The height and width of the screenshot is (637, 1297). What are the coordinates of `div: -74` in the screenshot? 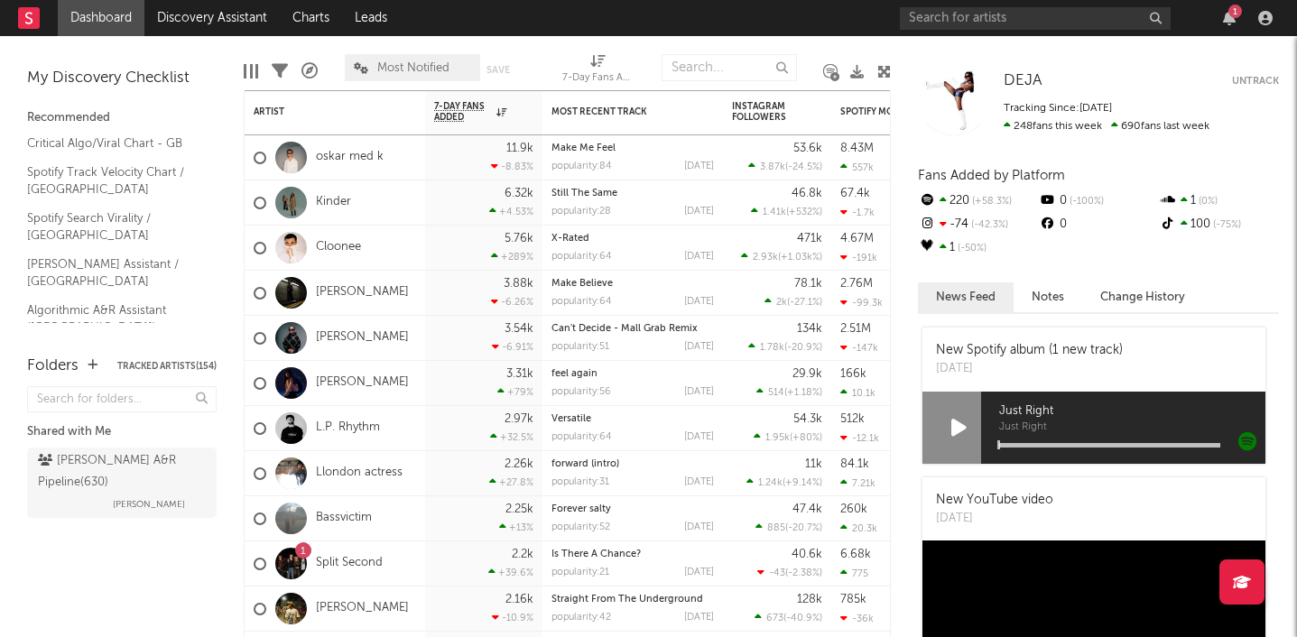 It's located at (978, 225).